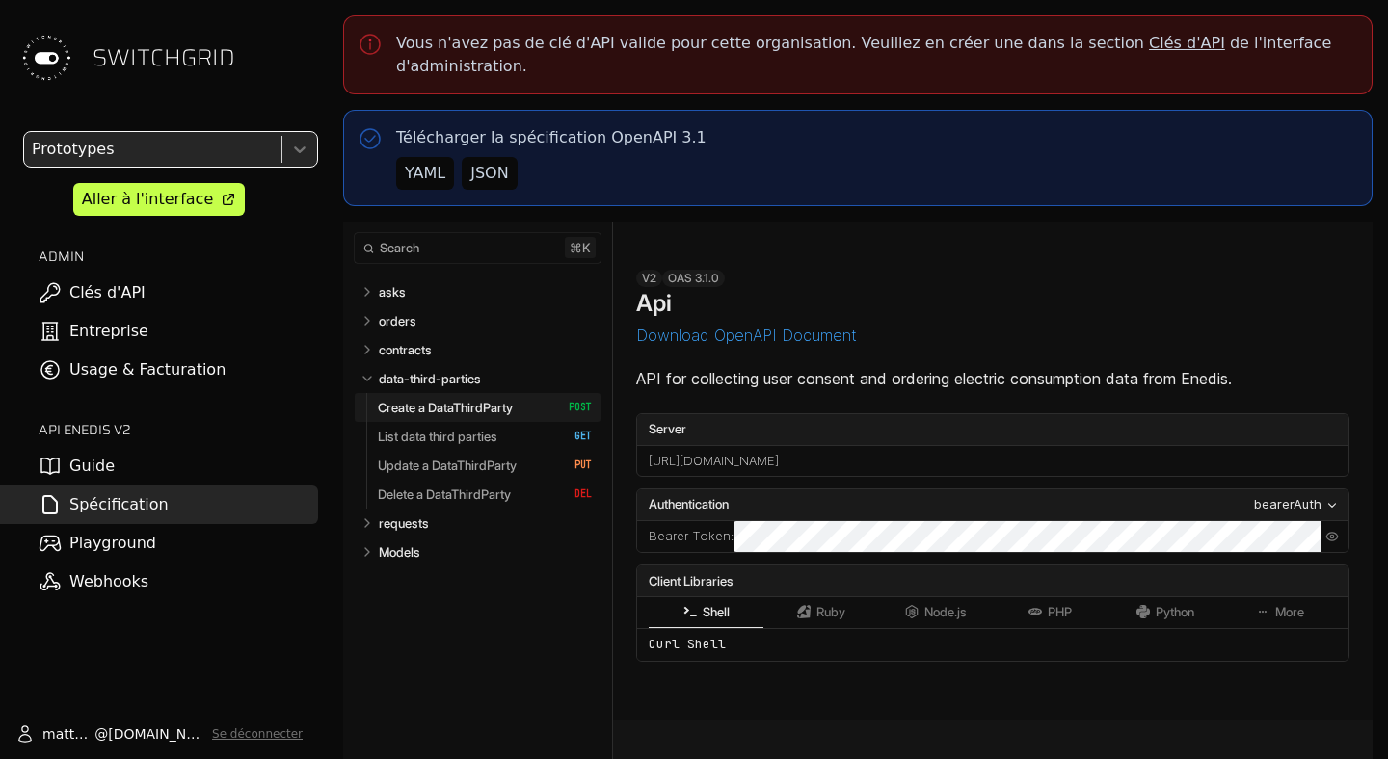 This screenshot has width=1388, height=759. I want to click on a: requests, so click(486, 523).